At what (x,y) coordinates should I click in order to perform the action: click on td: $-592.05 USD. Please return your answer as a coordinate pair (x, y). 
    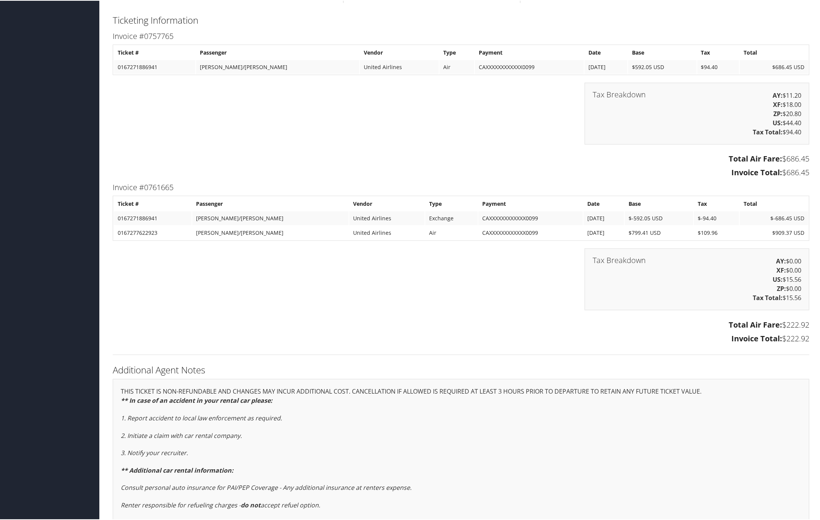
    Looking at the image, I should click on (659, 218).